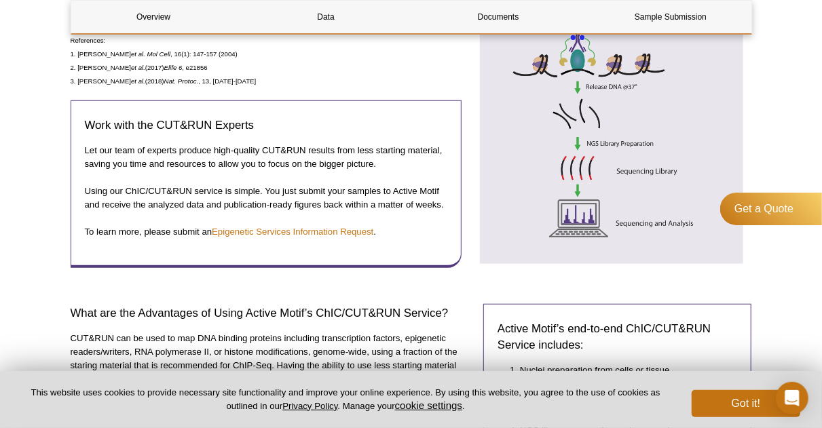  What do you see at coordinates (326, 17) in the screenshot?
I see `a: Data` at bounding box center [326, 17].